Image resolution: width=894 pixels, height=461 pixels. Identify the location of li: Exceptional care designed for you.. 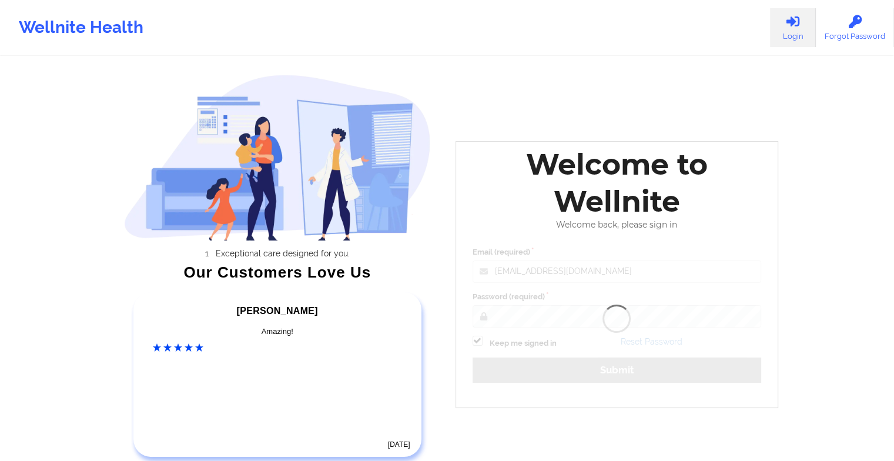
(283, 253).